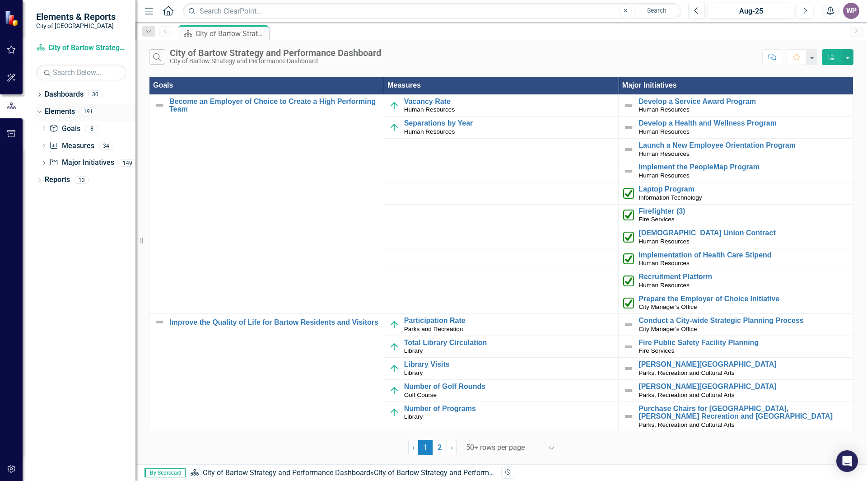 This screenshot has width=867, height=481. What do you see at coordinates (88, 112) in the screenshot?
I see `div: 191` at bounding box center [88, 112].